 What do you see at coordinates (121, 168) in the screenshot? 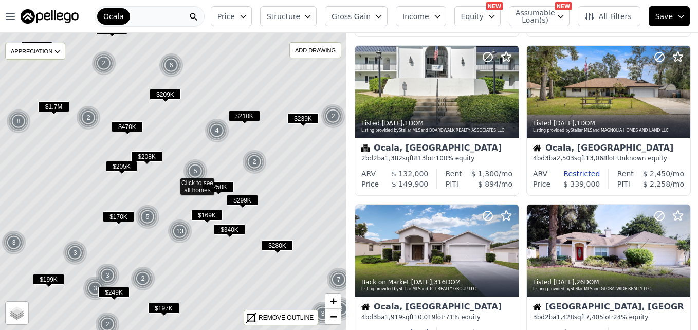
I see `div: $205K` at bounding box center [121, 168].